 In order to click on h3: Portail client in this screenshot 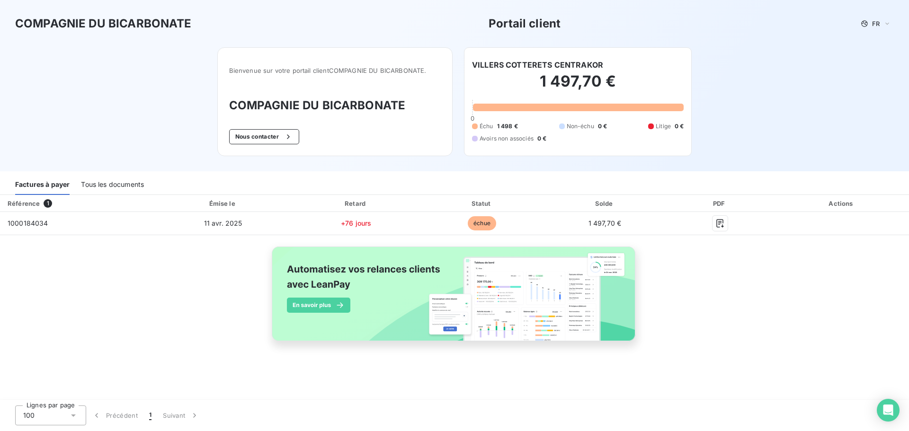, I will do `click(524, 24)`.